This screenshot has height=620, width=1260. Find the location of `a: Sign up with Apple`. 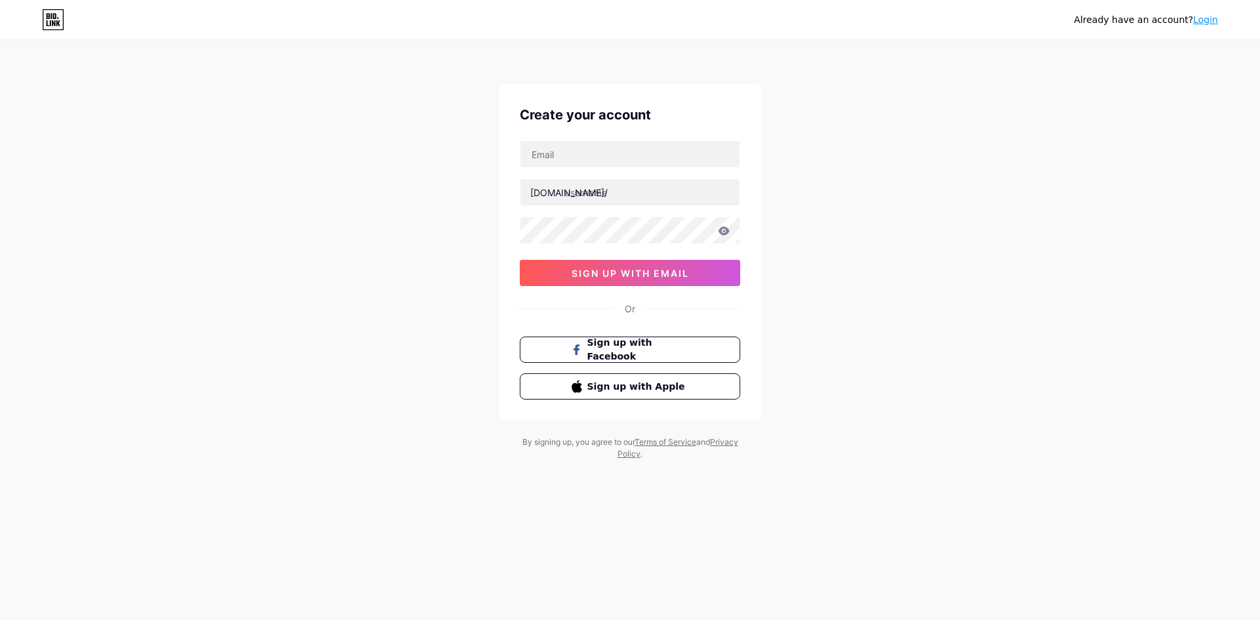

a: Sign up with Apple is located at coordinates (630, 386).